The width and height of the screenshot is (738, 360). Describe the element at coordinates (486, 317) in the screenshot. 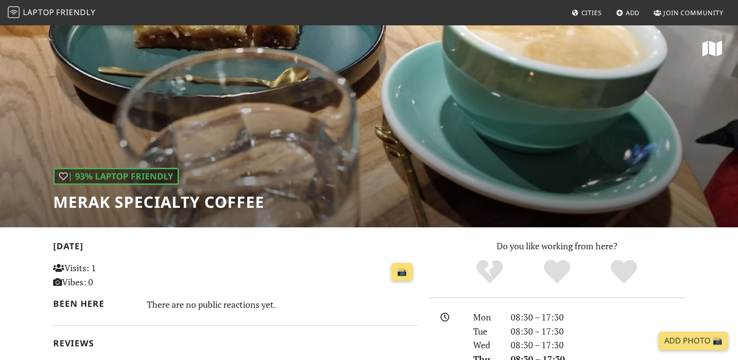

I see `div: Mon` at that location.